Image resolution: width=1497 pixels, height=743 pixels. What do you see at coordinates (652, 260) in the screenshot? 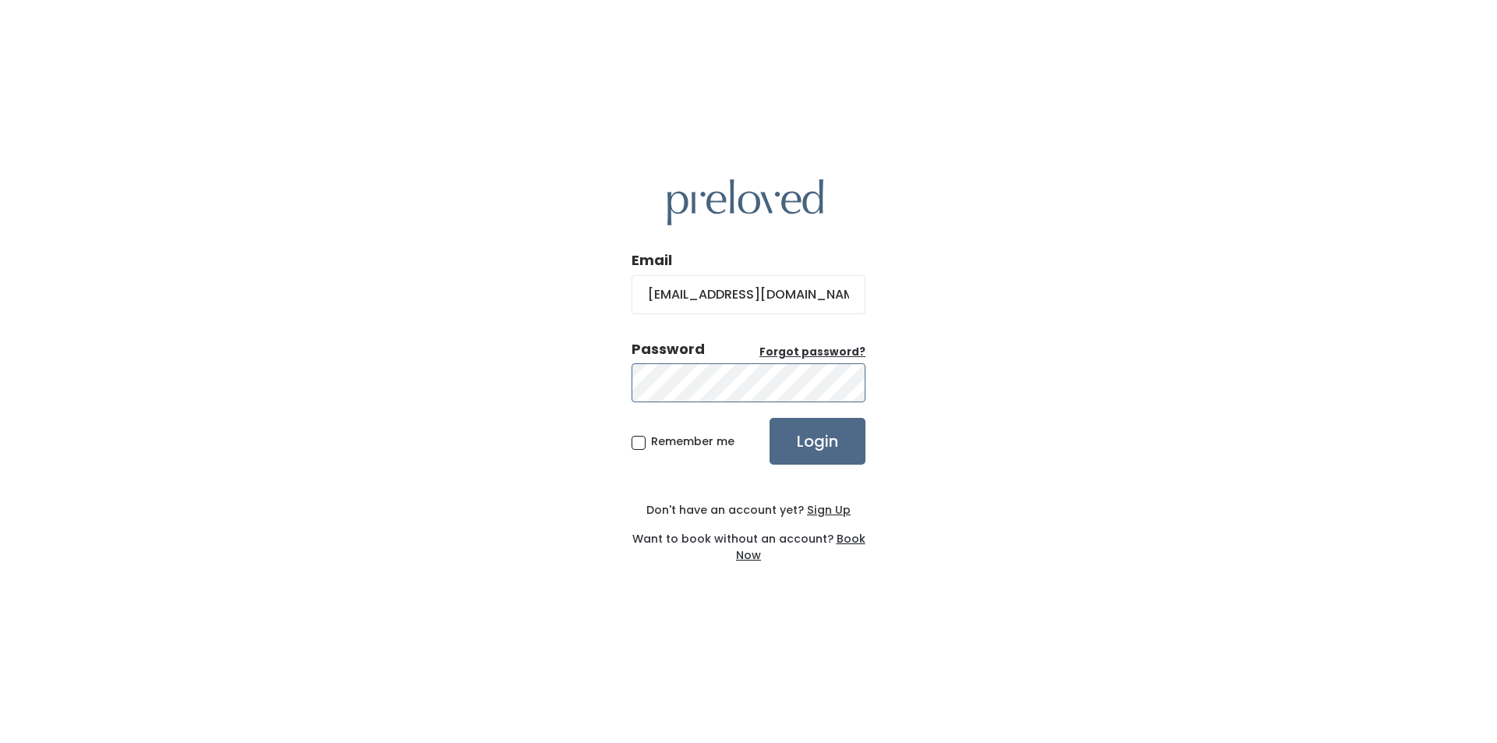
I see `label: Email` at bounding box center [652, 260].